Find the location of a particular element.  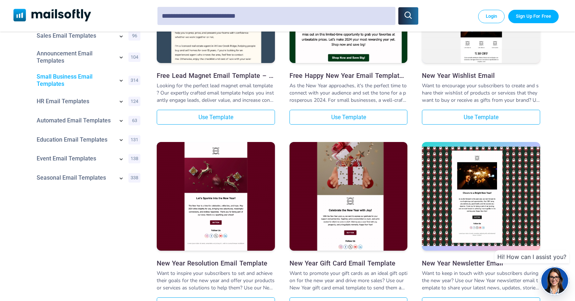

h3: New Year Gift Card Email Template is located at coordinates (349, 263).